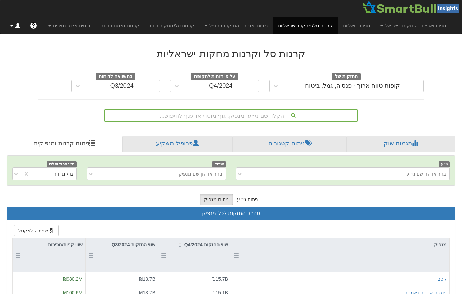 This screenshot has height=294, width=462. I want to click on span: ני״ע, so click(444, 164).